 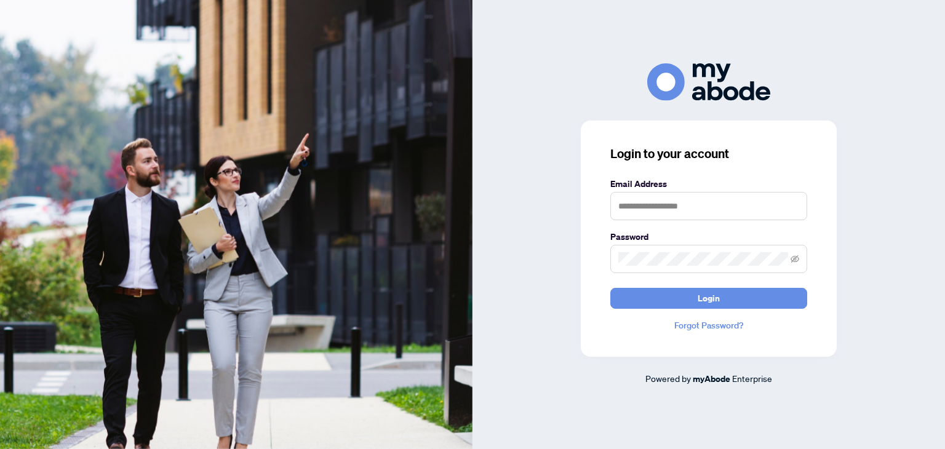 I want to click on button: Login, so click(x=709, y=298).